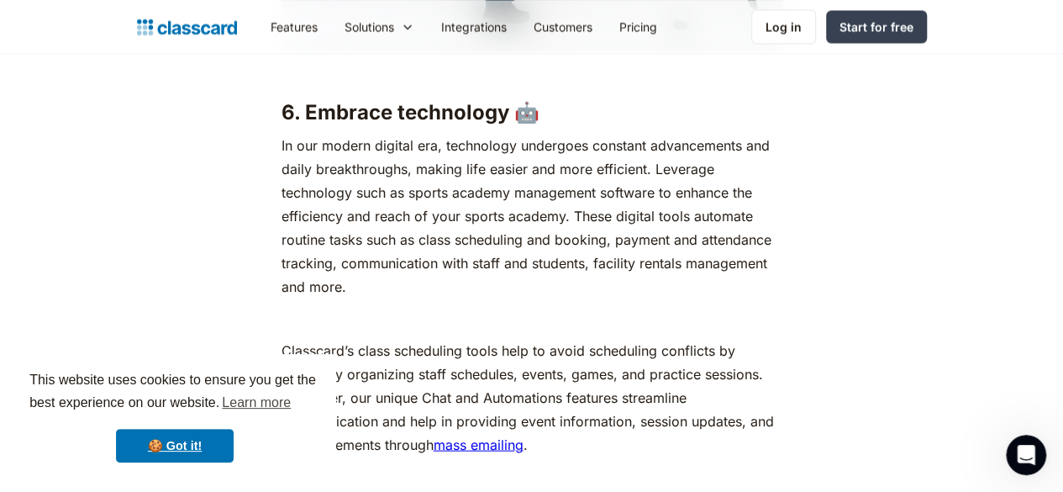  I want to click on a: home, so click(187, 27).